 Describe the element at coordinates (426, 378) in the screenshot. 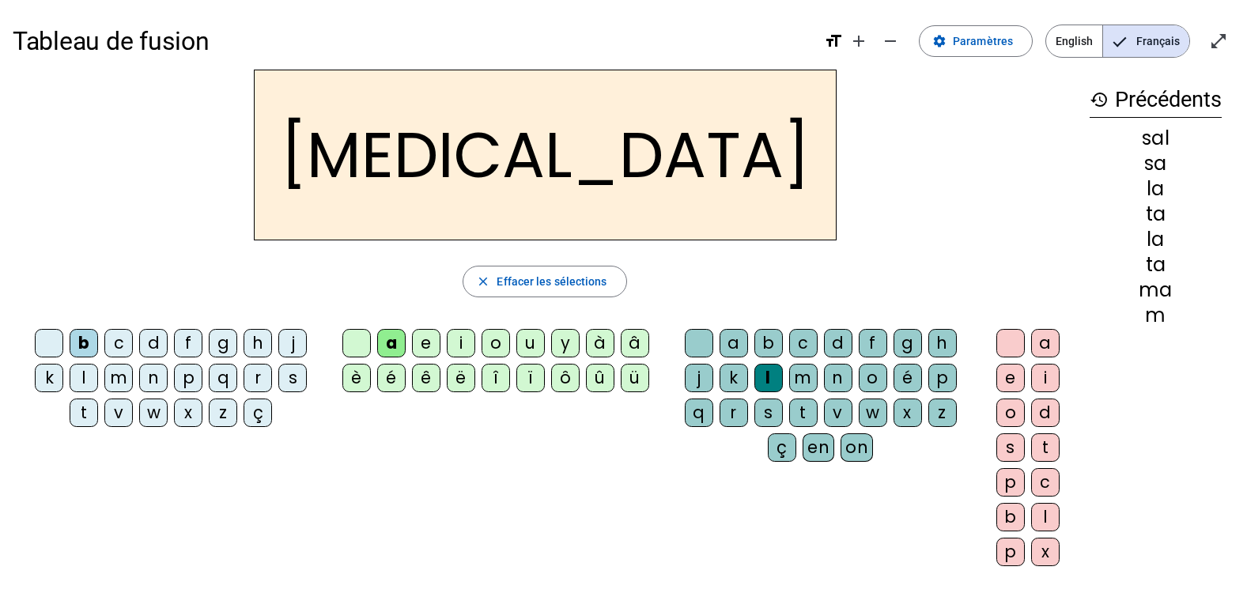

I see `div: ê` at that location.